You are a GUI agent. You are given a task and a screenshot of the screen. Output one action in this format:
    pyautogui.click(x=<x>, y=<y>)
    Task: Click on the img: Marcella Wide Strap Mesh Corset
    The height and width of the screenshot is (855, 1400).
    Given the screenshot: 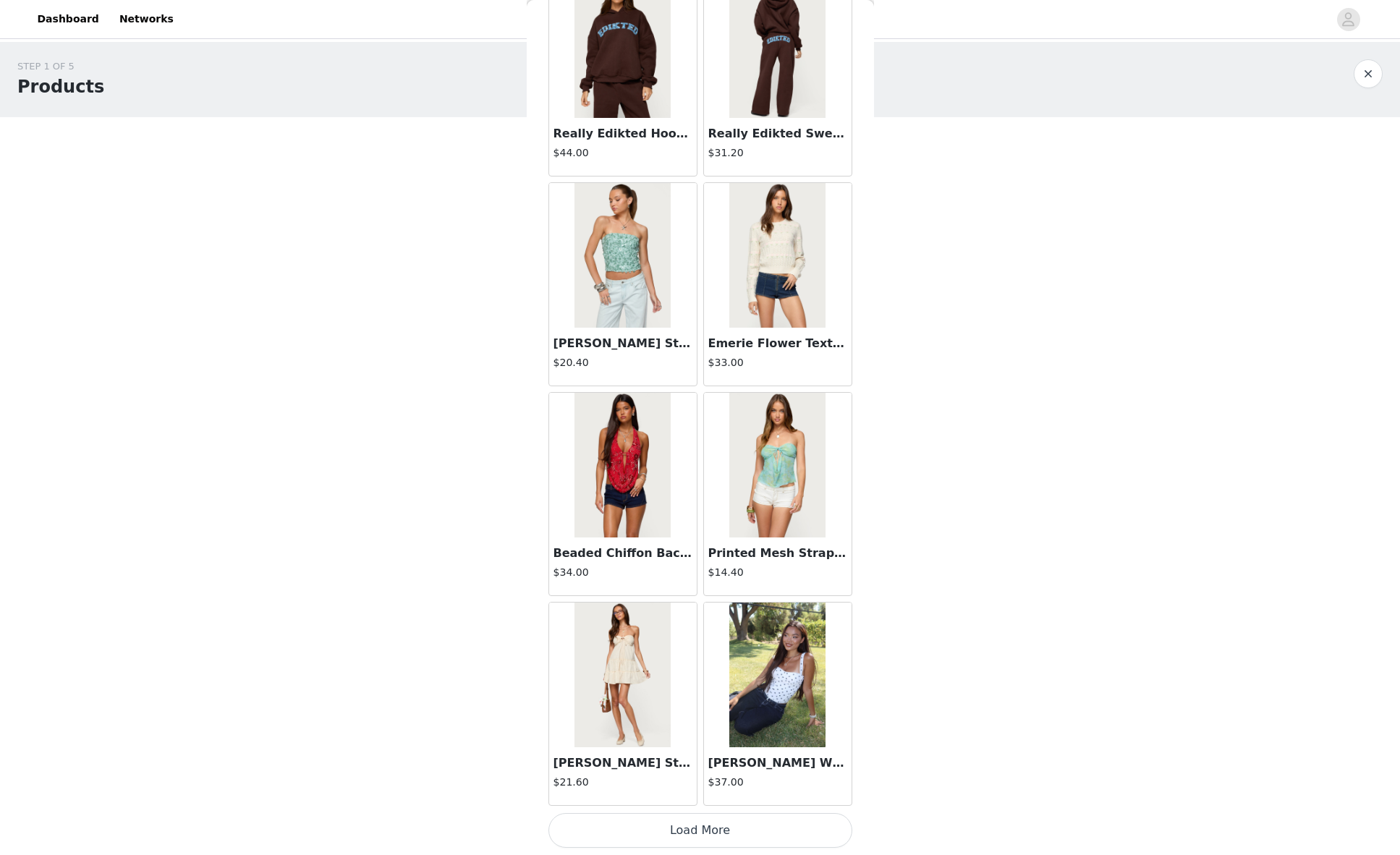 What is the action you would take?
    pyautogui.click(x=777, y=675)
    